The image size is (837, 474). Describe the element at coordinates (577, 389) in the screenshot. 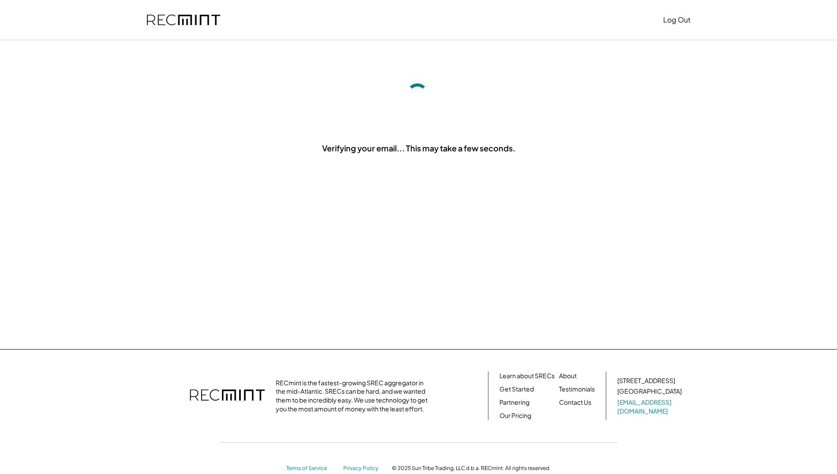

I see `a: Testimonials` at that location.